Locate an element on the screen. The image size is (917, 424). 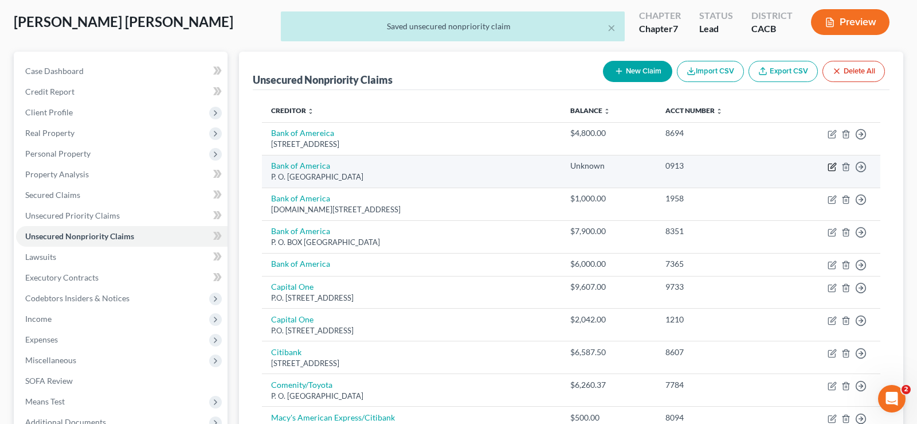
div: Unknown is located at coordinates (609, 166).